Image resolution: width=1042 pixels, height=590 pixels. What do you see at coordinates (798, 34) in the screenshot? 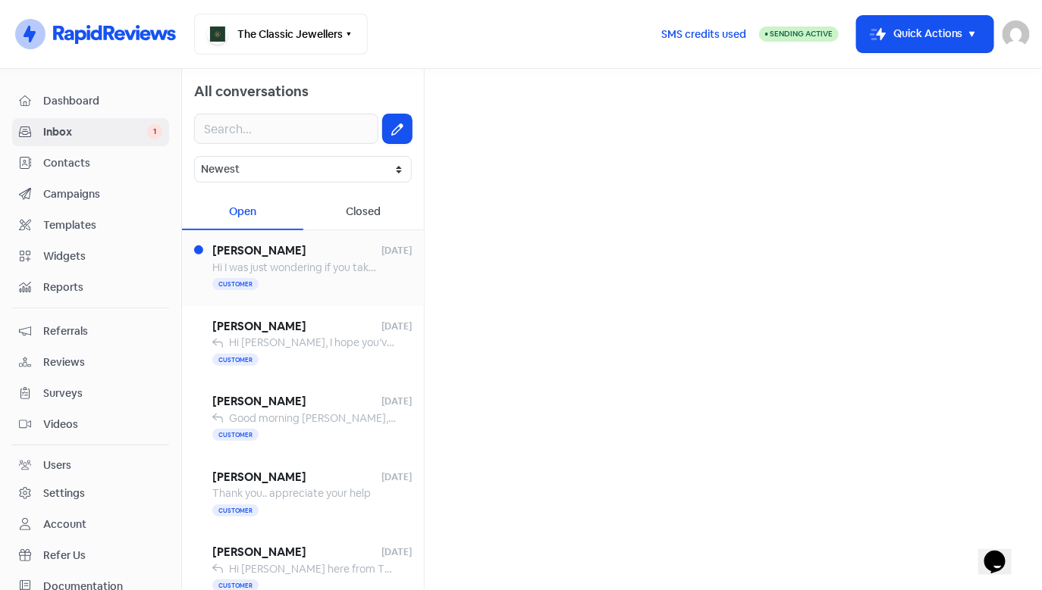
I see `a: Sending Active` at bounding box center [798, 34].